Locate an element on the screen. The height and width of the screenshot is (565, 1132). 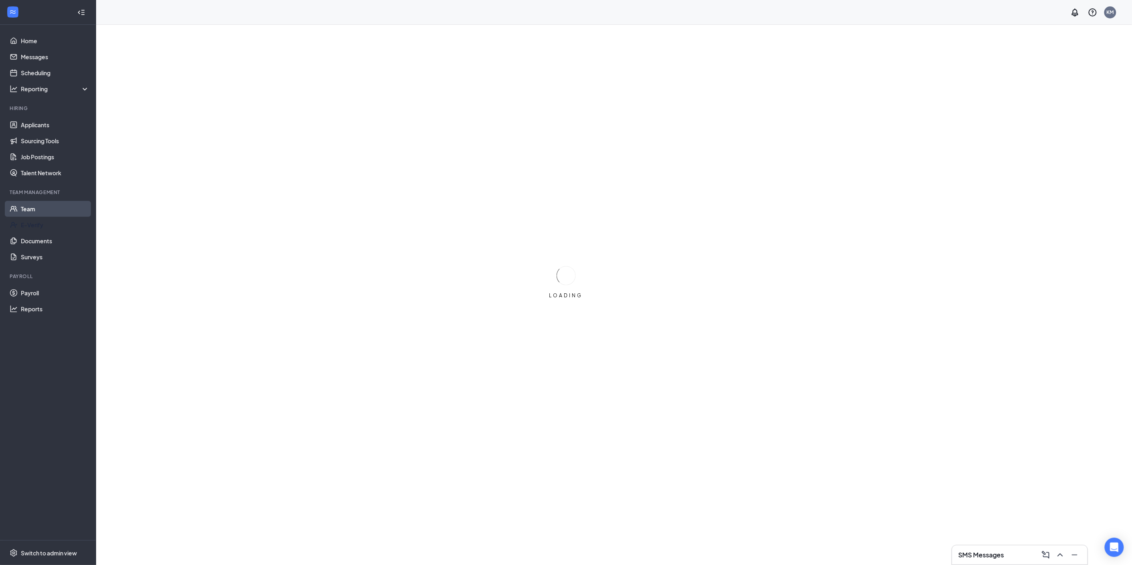
a: Team is located at coordinates (55, 209).